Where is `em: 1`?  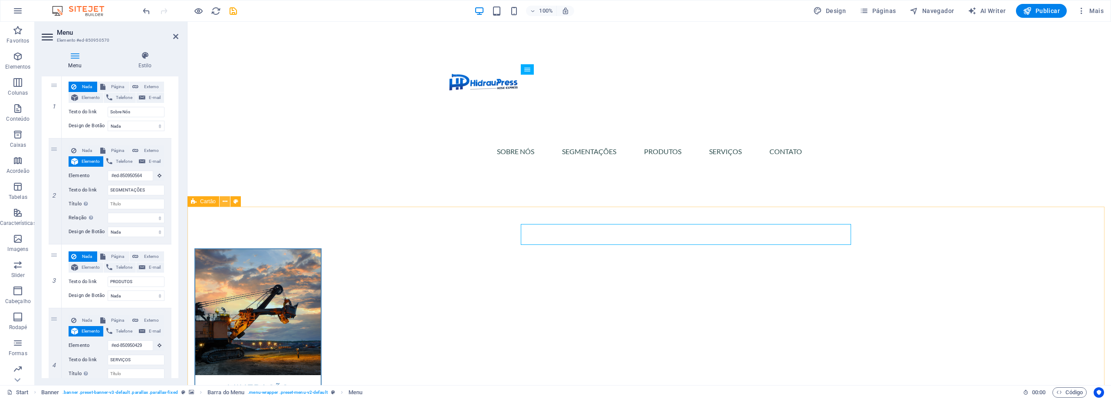 em: 1 is located at coordinates (54, 106).